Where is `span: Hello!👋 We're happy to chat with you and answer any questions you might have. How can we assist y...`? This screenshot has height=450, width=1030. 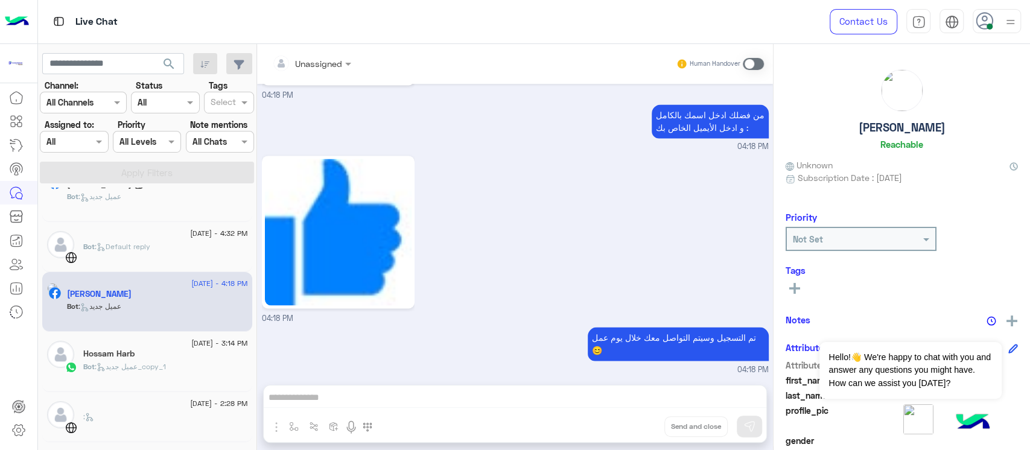
span: Hello!👋 We're happy to chat with you and answer any questions you might have. How can we assist y... is located at coordinates (910, 370).